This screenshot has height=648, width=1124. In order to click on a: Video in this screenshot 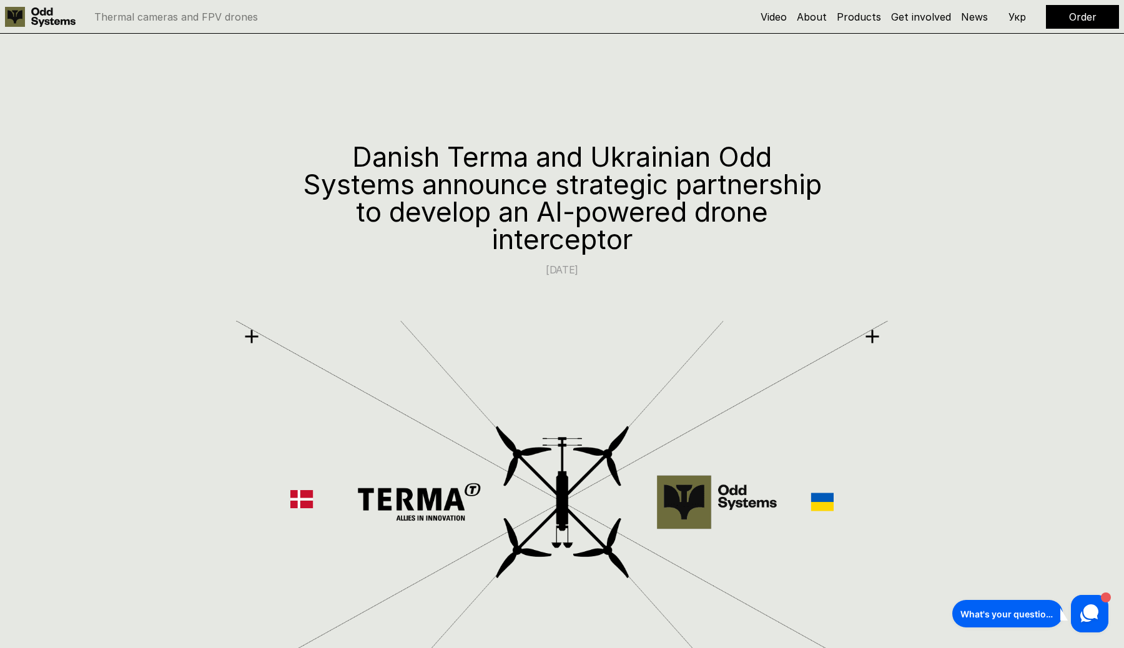, I will do `click(774, 17)`.